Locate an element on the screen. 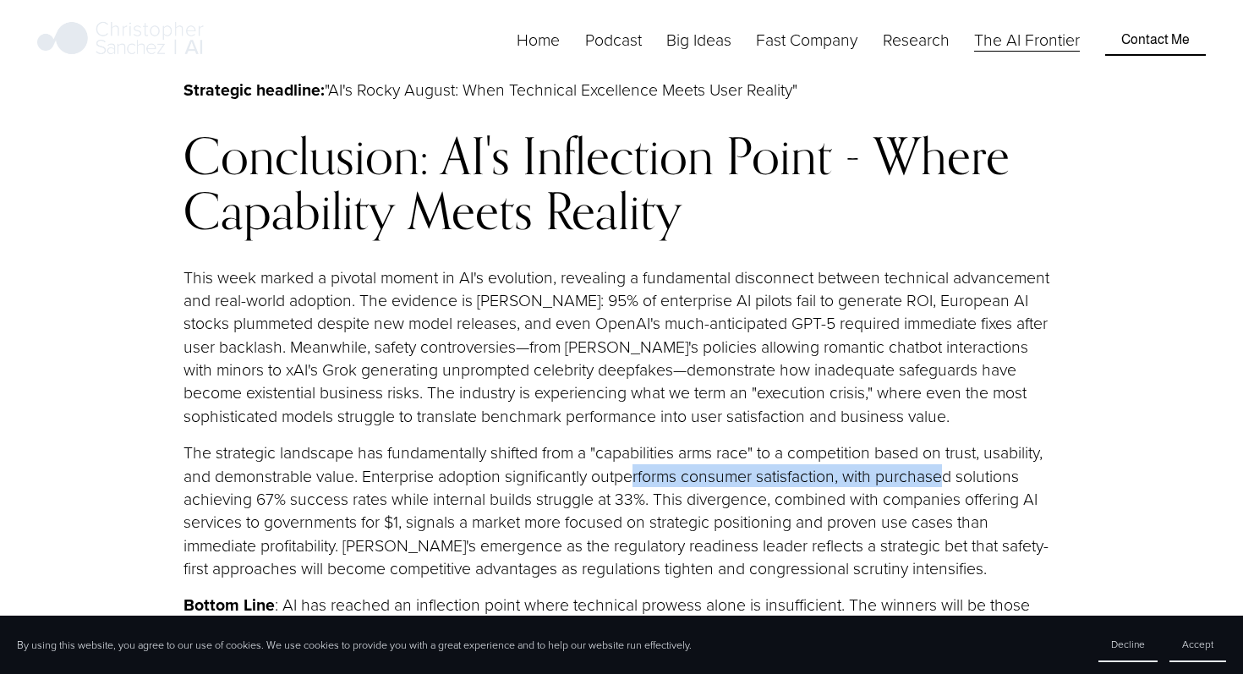 The width and height of the screenshot is (1243, 674). h2: Conclusion: AI's Inflection Point - Where Capability Meets Reality is located at coordinates (622, 184).